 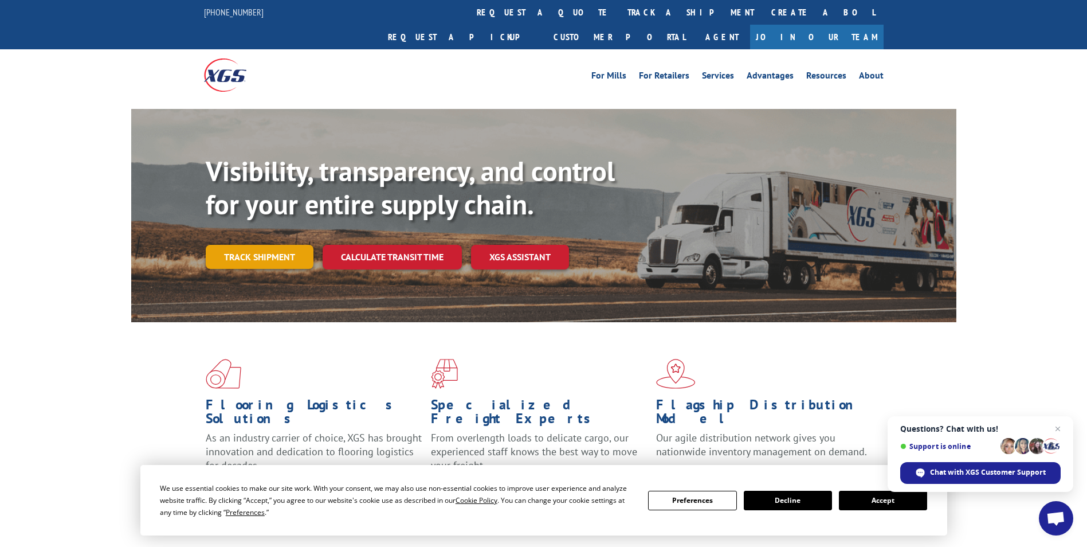 I want to click on a: About, so click(x=871, y=77).